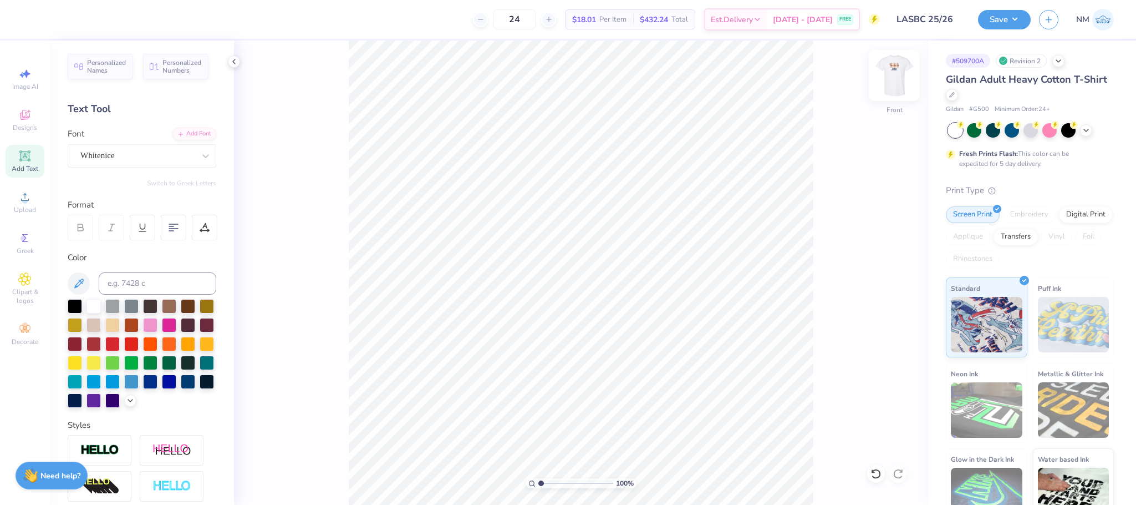  I want to click on div: # 509700A, so click(968, 60).